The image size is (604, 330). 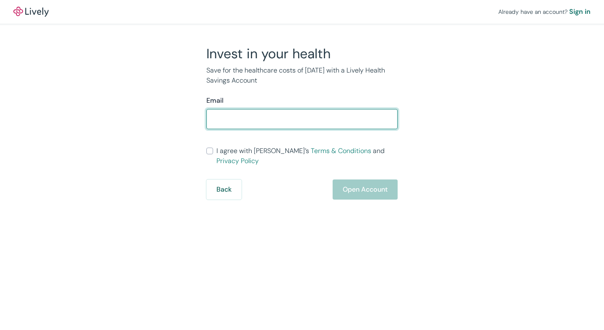 What do you see at coordinates (31, 12) in the screenshot?
I see `a: LivelyLively` at bounding box center [31, 12].